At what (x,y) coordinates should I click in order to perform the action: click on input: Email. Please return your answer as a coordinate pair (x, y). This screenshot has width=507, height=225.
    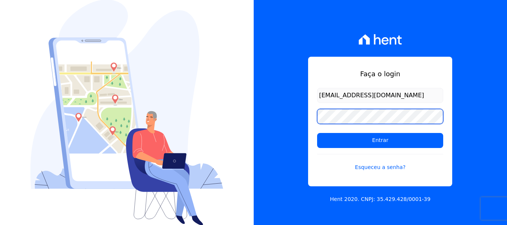
    Looking at the image, I should click on (380, 95).